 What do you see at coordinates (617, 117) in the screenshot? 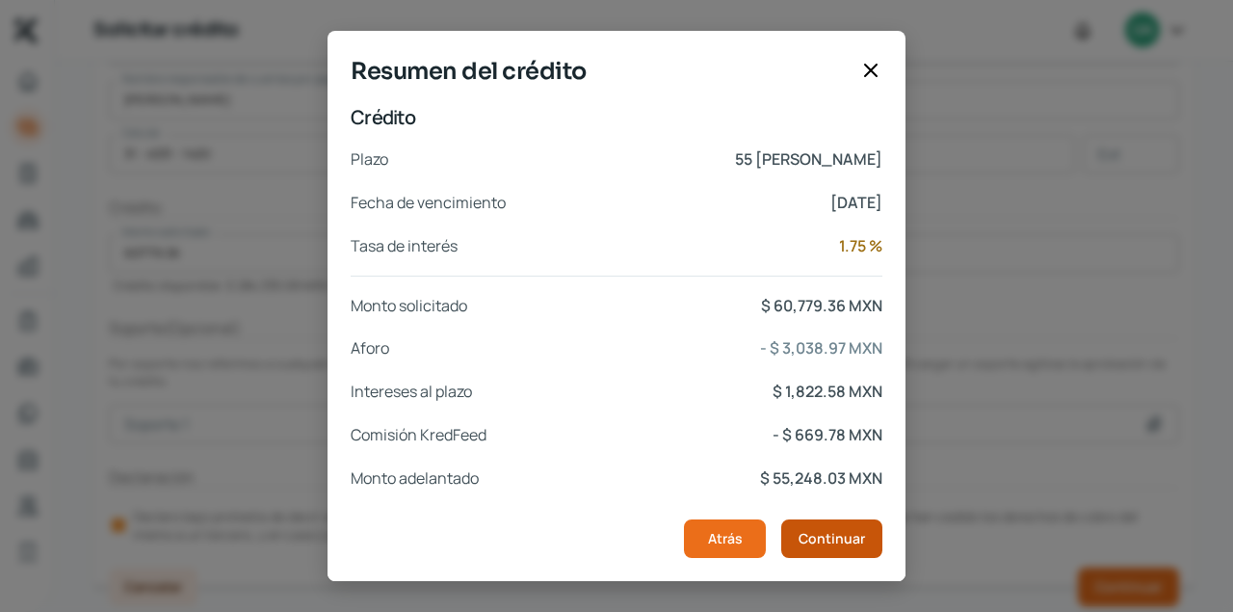
I see `p: Crédito` at bounding box center [617, 117].